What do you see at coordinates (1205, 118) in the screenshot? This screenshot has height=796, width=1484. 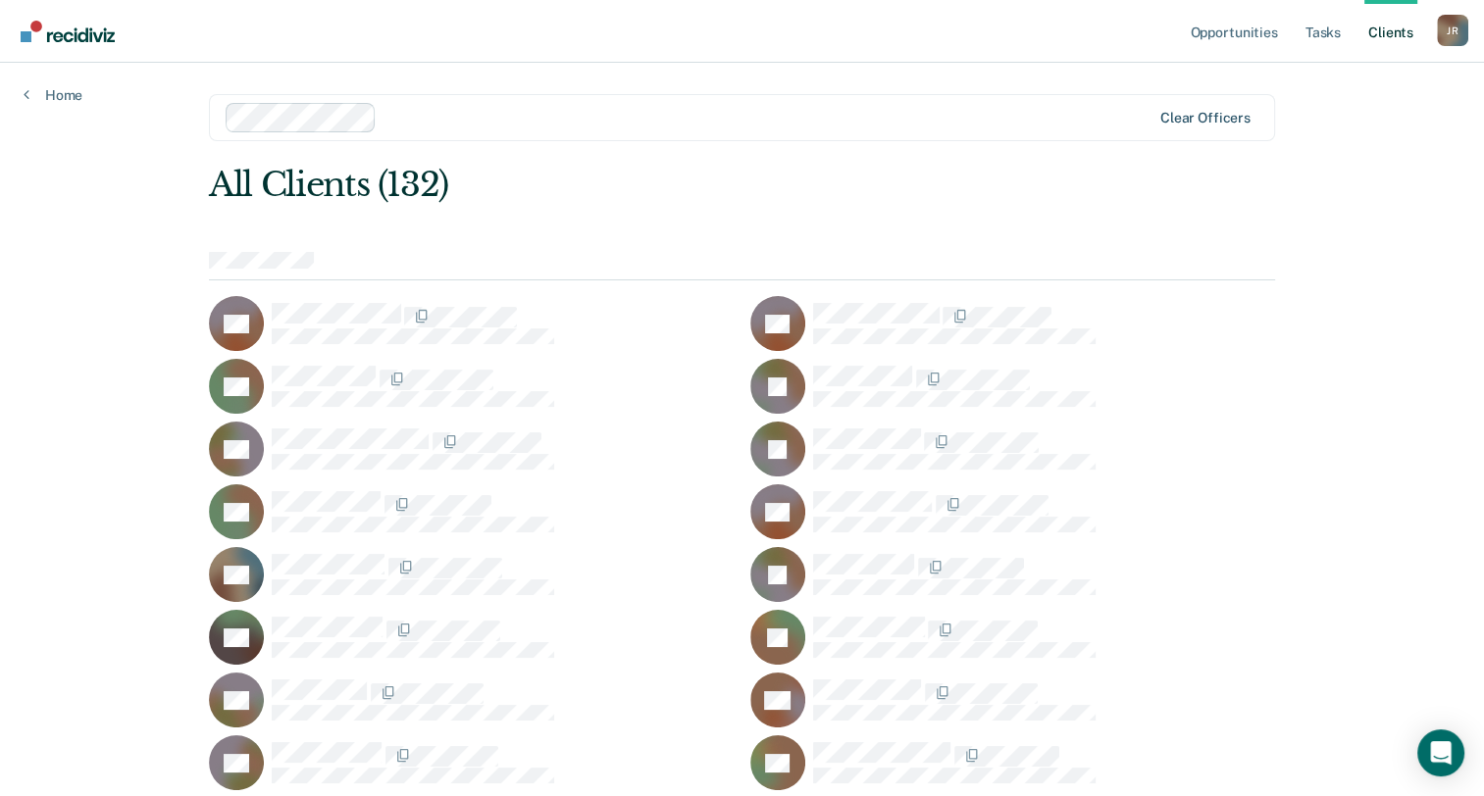 I see `div: Clear officers` at bounding box center [1205, 118].